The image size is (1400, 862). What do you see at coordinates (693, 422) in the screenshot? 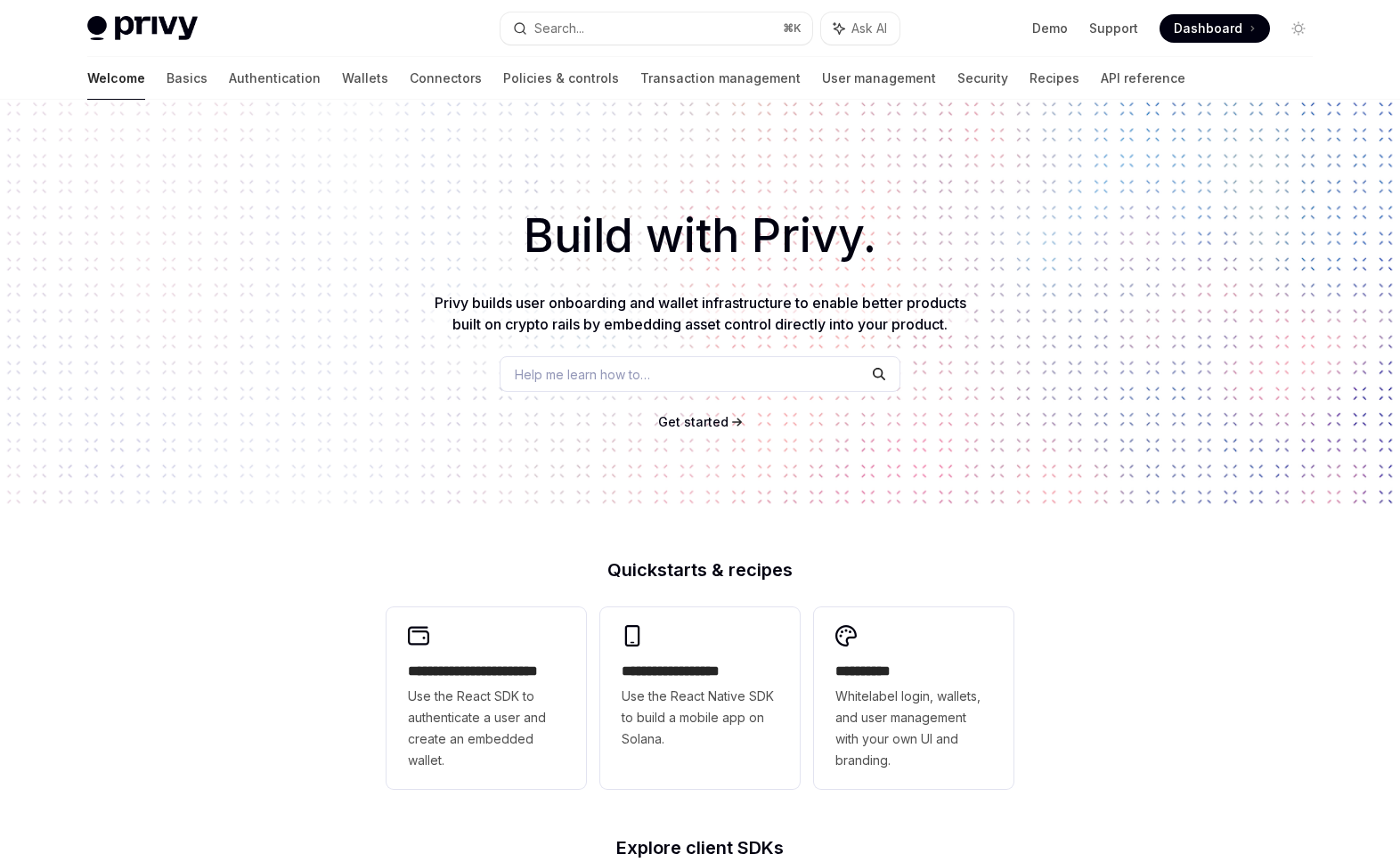
I see `a: Get started` at bounding box center [693, 422].